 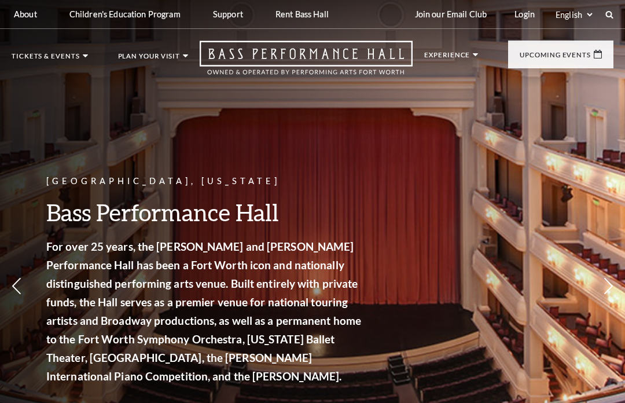 What do you see at coordinates (302, 14) in the screenshot?
I see `p: Rent Bass Hall` at bounding box center [302, 14].